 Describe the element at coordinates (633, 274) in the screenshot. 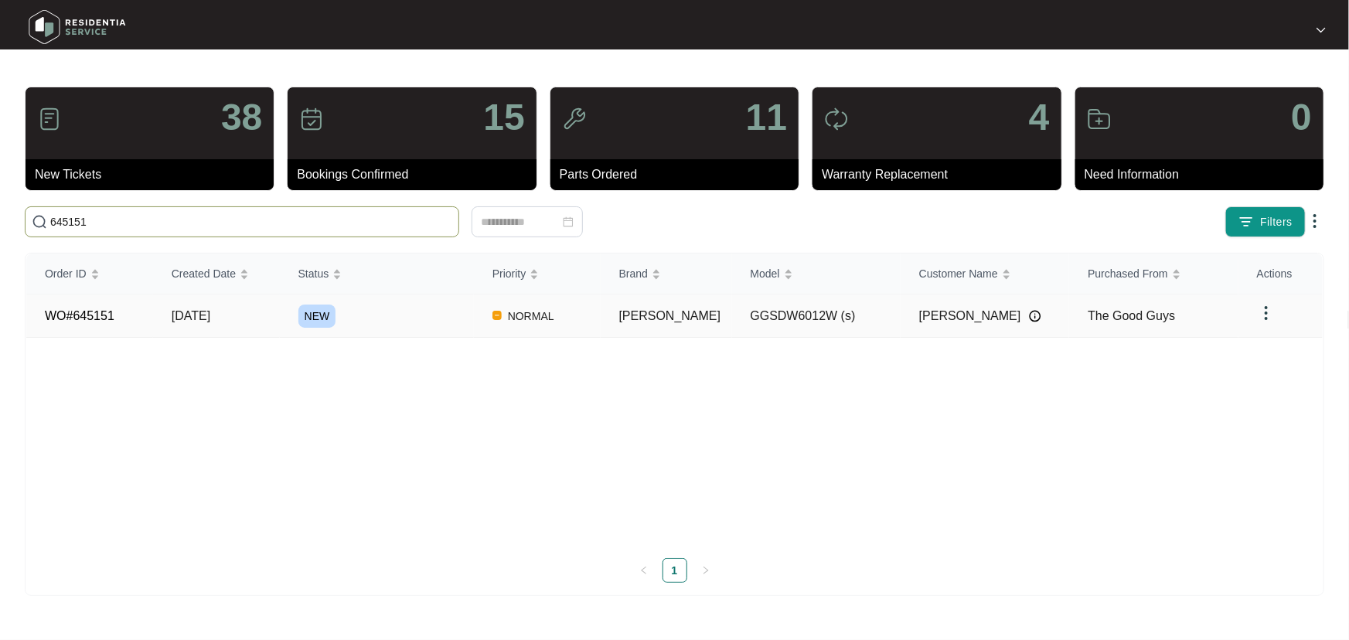

I see `span: Brand` at that location.